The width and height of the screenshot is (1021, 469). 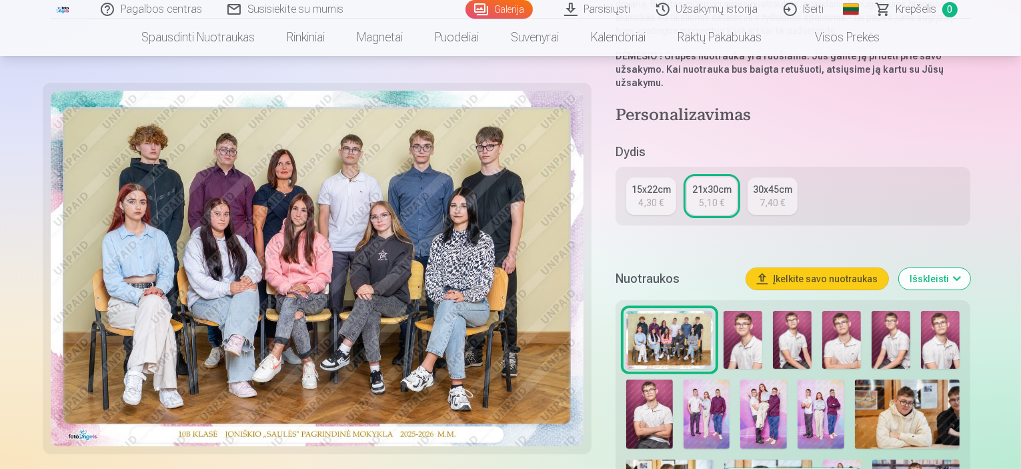 I want to click on div: 4,30 €, so click(x=651, y=203).